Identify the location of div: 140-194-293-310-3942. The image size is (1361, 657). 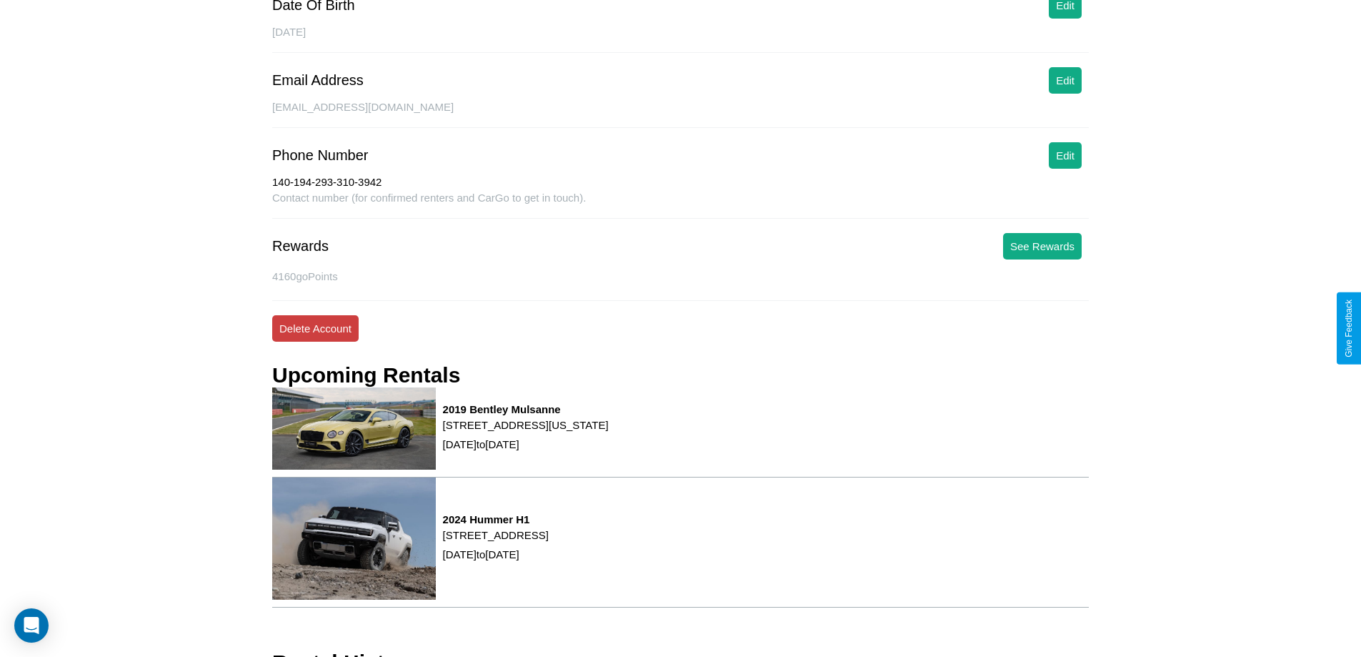
(680, 184).